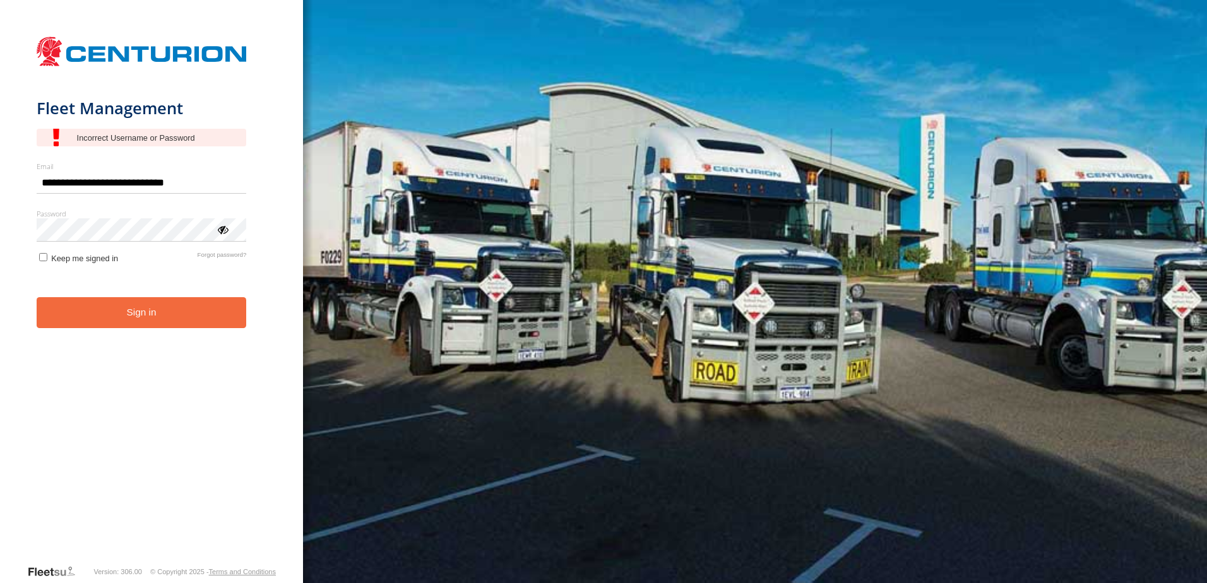 This screenshot has width=1207, height=583. Describe the element at coordinates (141, 166) in the screenshot. I see `label: Email` at that location.